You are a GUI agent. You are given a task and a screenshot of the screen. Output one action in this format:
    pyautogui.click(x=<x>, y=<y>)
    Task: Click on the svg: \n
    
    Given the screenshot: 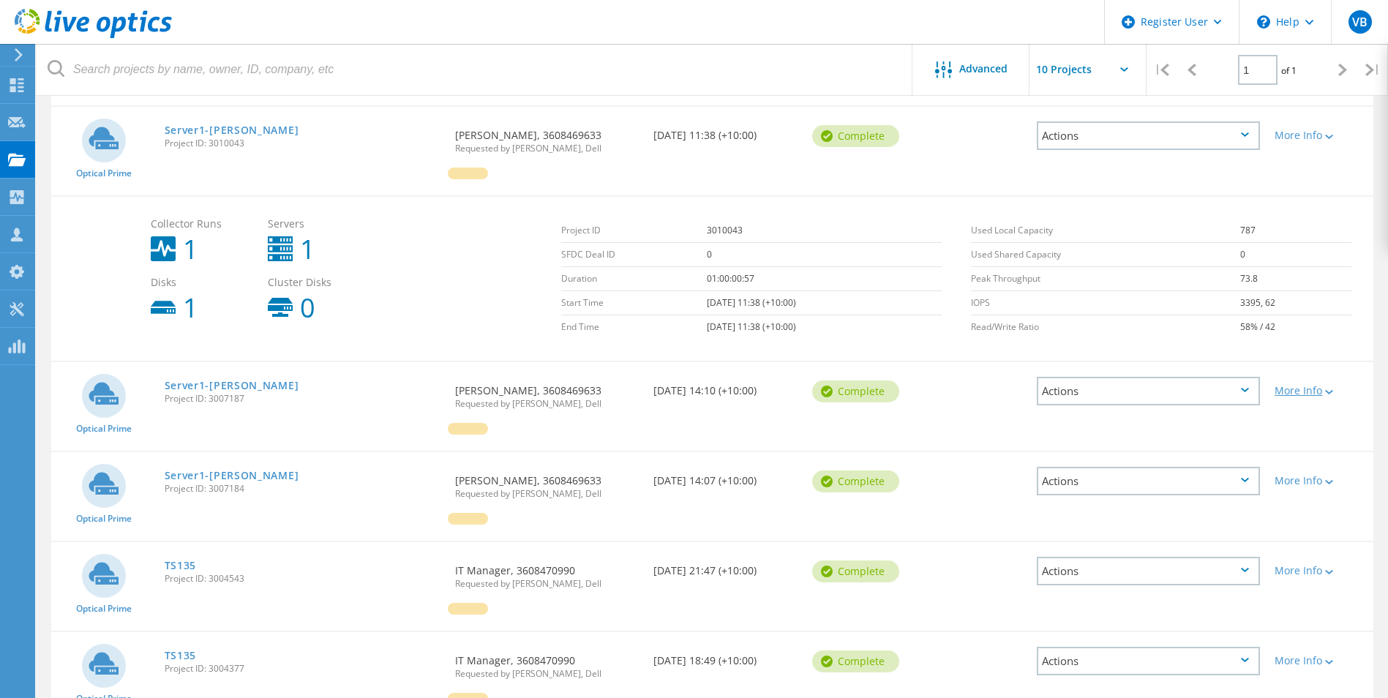 What is the action you would take?
    pyautogui.click(x=1263, y=22)
    